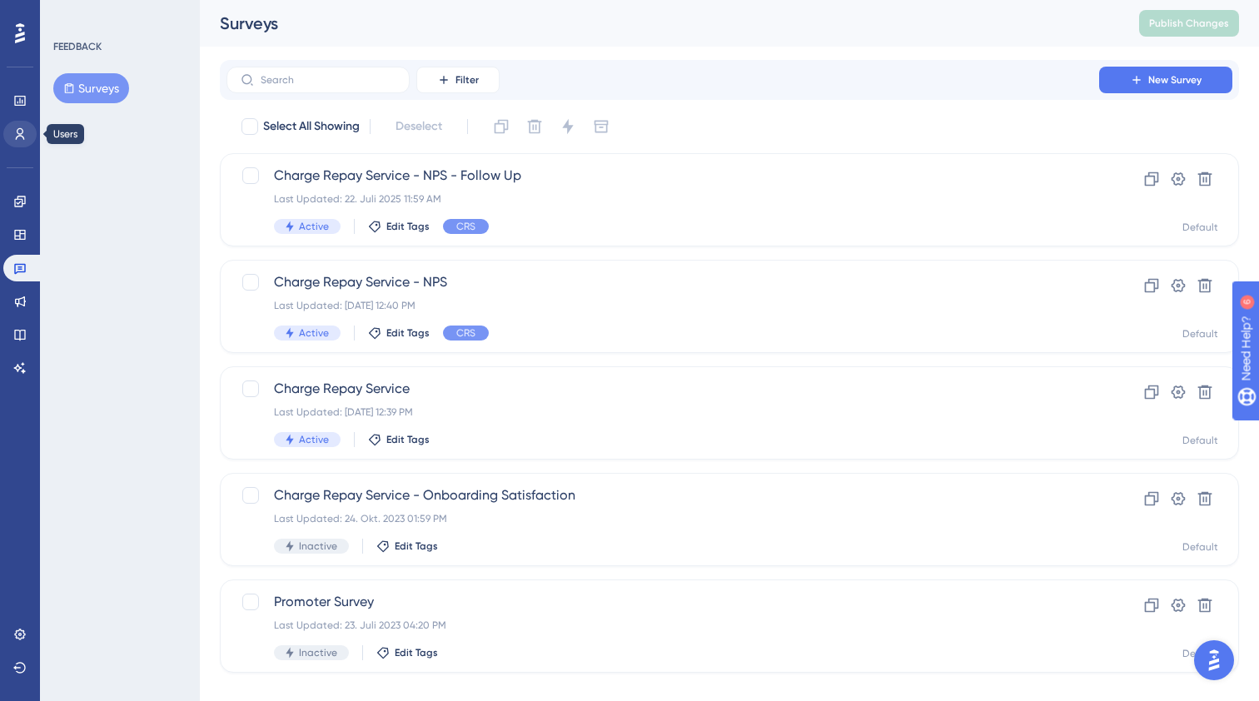 Image resolution: width=1259 pixels, height=701 pixels. Describe the element at coordinates (458, 80) in the screenshot. I see `button: Filter` at that location.